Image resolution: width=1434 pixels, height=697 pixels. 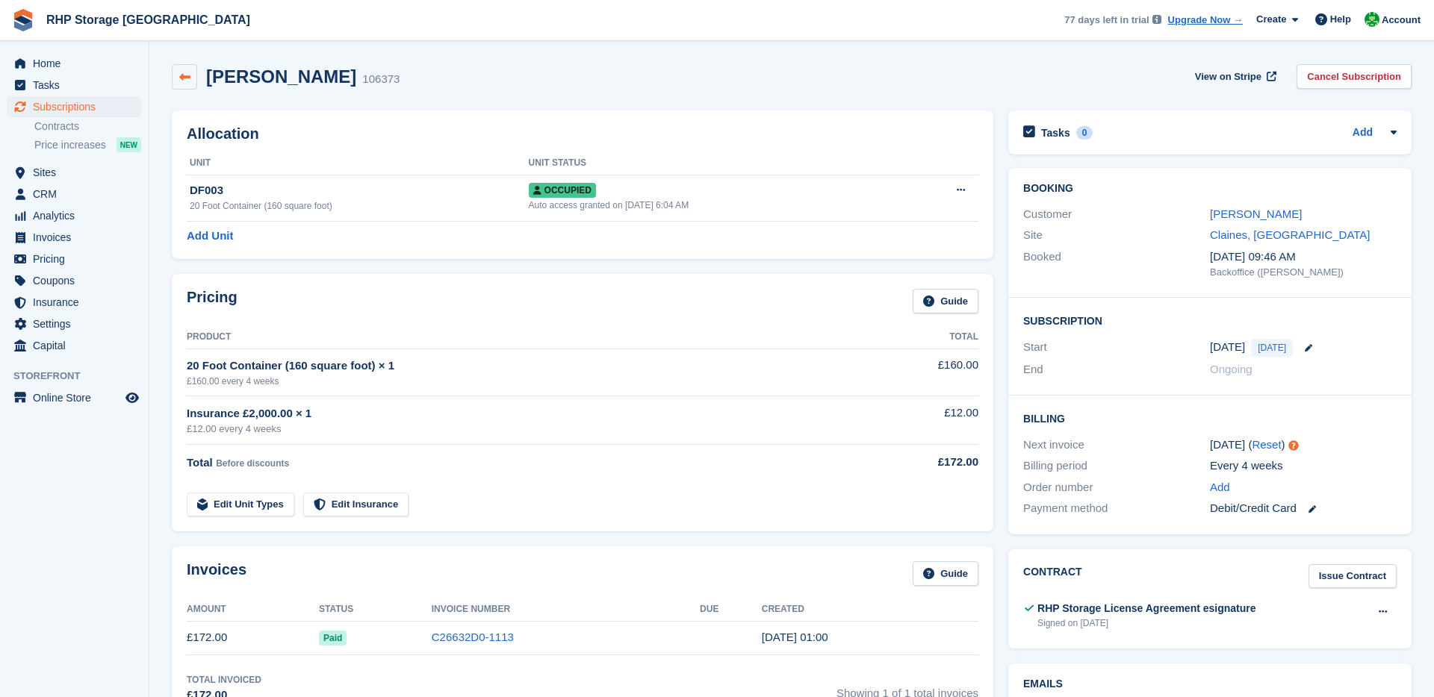 I want to click on span: Coupons, so click(x=78, y=281).